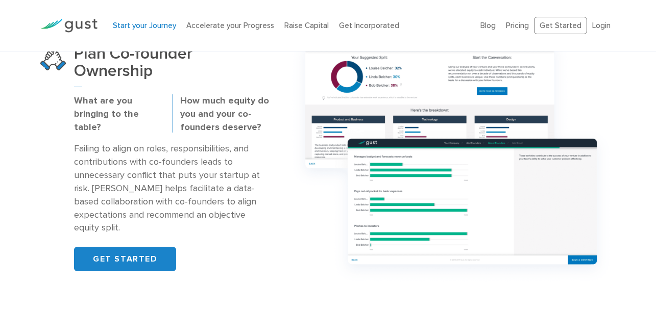  Describe the element at coordinates (69, 26) in the screenshot. I see `img: Gust Logo` at that location.